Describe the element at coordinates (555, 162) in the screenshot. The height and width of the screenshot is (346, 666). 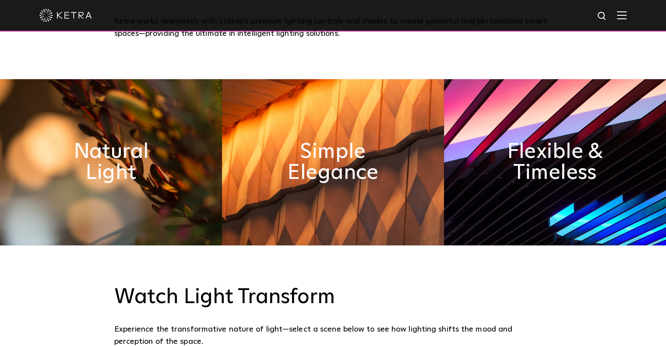
I see `h2: Flexible & Timeless` at that location.